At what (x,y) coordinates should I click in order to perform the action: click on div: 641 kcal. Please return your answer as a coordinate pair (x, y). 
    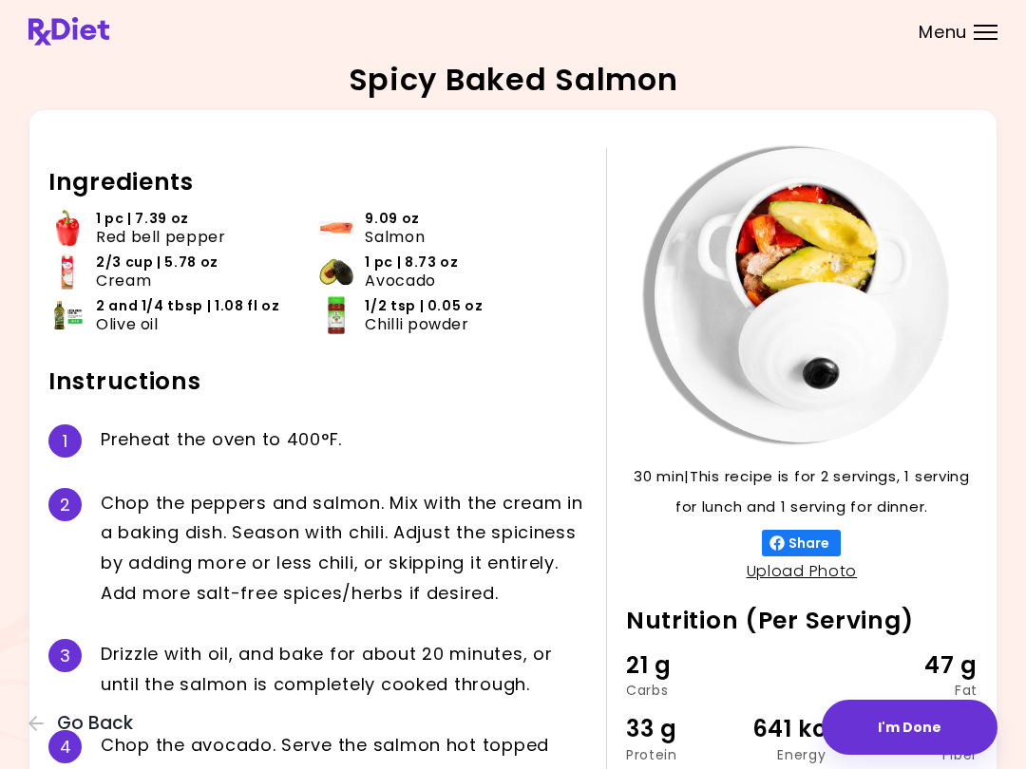
    Looking at the image, I should click on (801, 730).